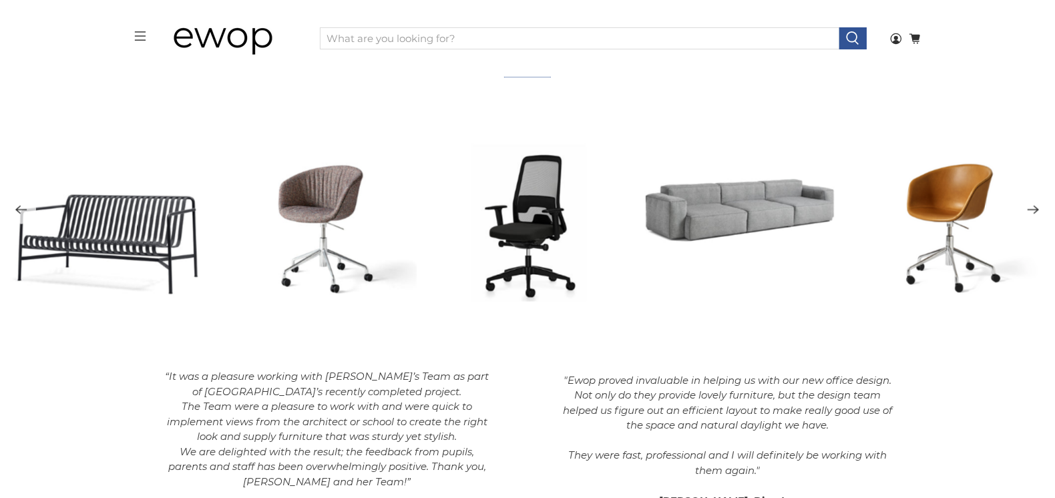 The height and width of the screenshot is (498, 1055). I want to click on em: The Team were a pleasure to work with and were quick to implement views from the architect or sch..., so click(327, 422).